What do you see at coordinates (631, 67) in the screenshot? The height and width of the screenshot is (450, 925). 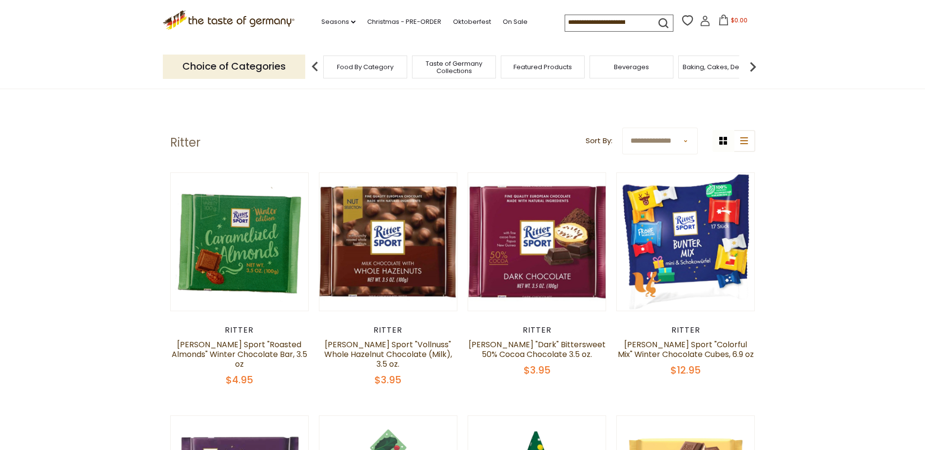 I see `a: Beverages` at bounding box center [631, 67].